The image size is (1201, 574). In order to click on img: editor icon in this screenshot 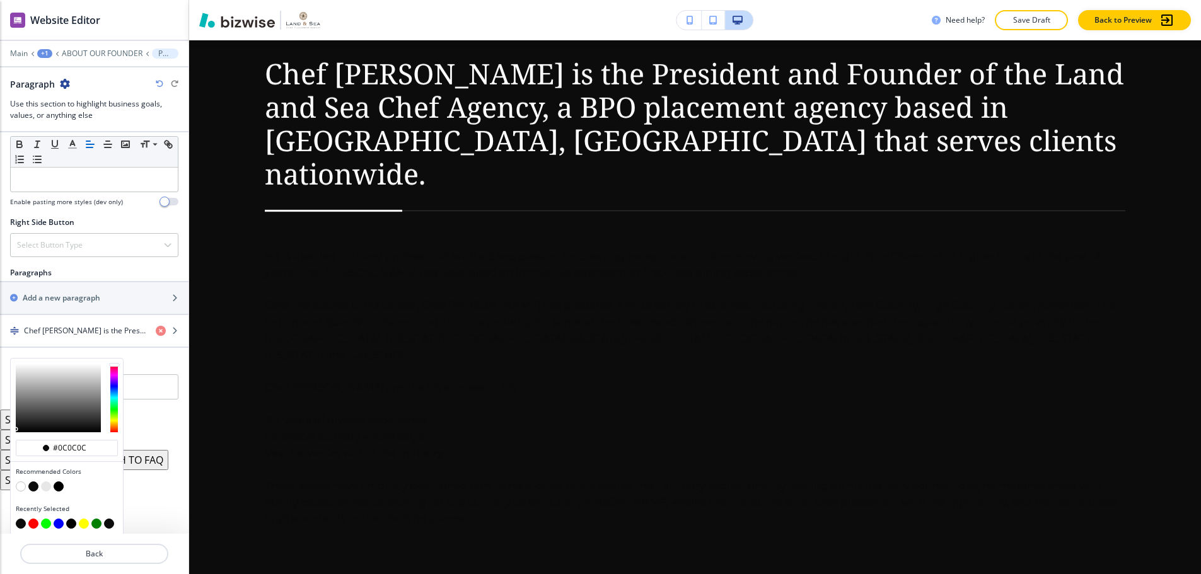, I will do `click(18, 20)`.